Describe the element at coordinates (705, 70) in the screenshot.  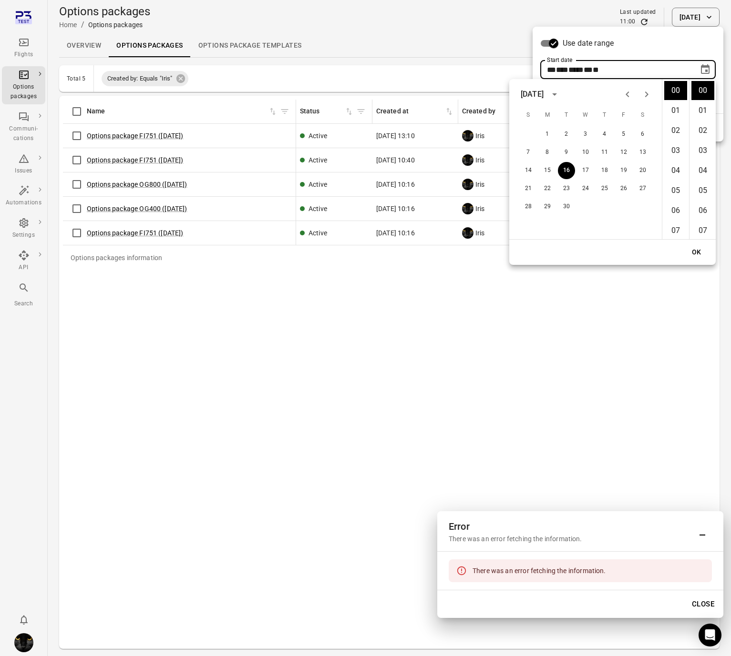
I see `button: Choose date, selected date is Sep 16, 2025` at that location.